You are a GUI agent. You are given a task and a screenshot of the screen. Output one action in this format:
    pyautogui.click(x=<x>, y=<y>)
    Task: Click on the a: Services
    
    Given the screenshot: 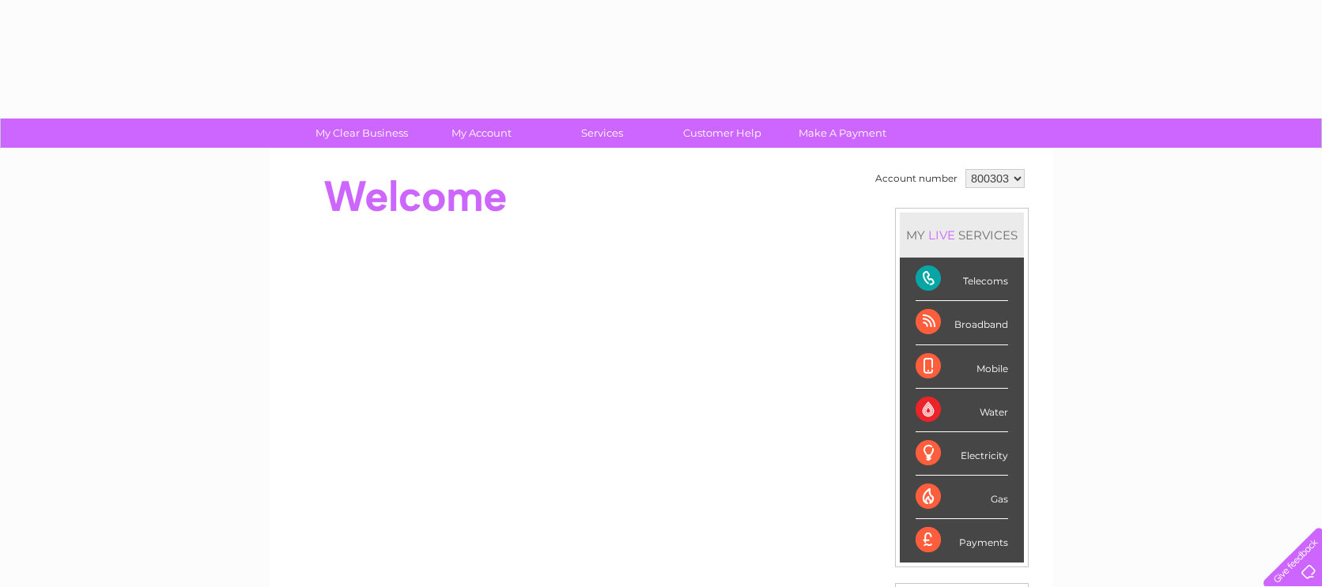 What is the action you would take?
    pyautogui.click(x=602, y=133)
    